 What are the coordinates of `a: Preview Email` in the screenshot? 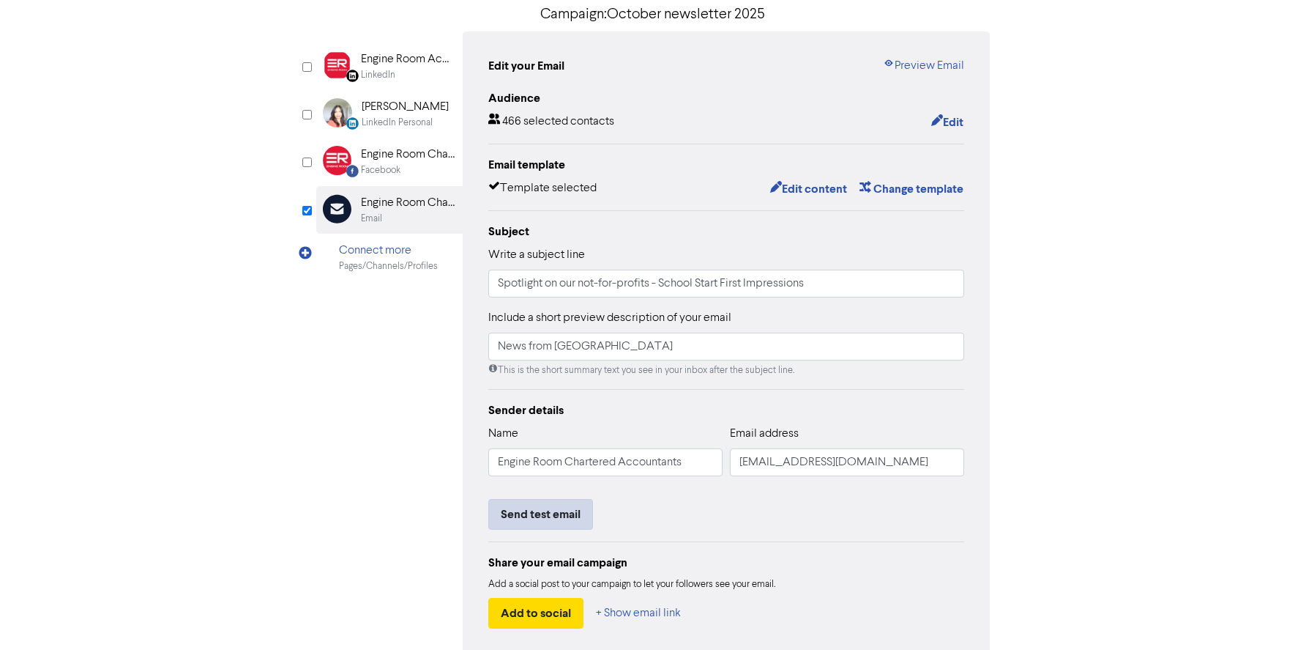 It's located at (923, 66).